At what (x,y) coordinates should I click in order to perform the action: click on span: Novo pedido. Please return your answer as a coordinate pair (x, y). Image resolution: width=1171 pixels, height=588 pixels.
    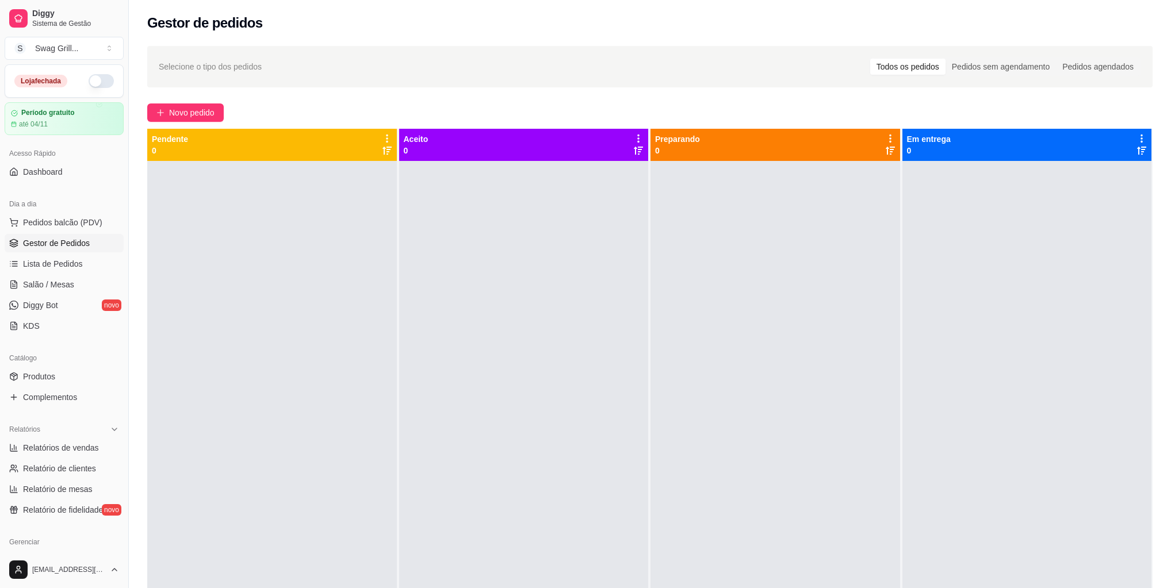
    Looking at the image, I should click on (192, 113).